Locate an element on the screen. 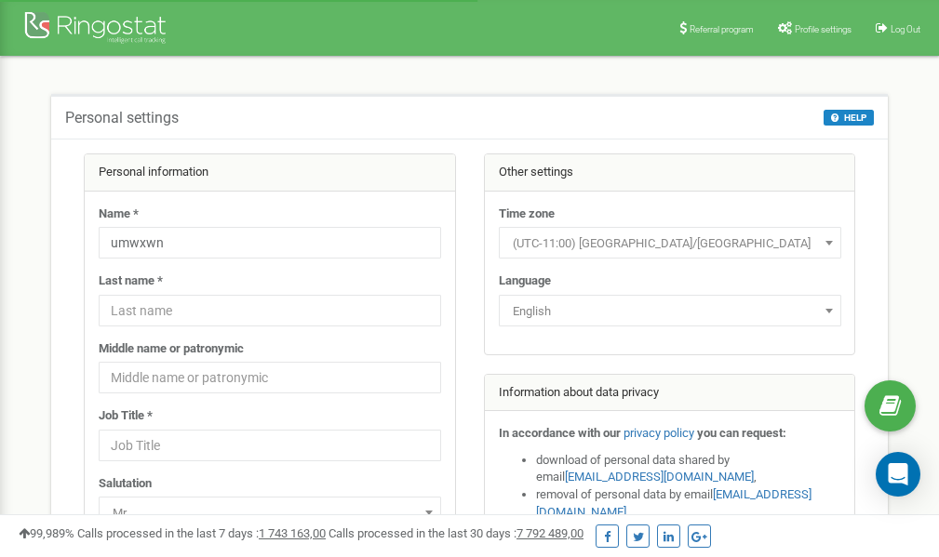 The height and width of the screenshot is (557, 939). div: Information about data privacy is located at coordinates (670, 394).